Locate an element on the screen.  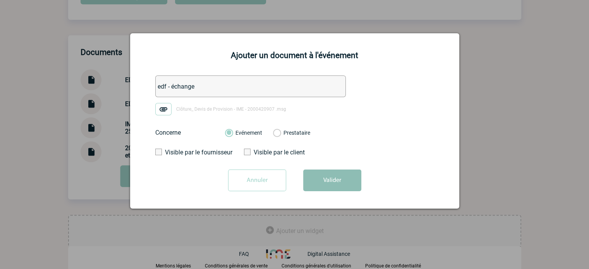
label: Prestataire is located at coordinates (277, 133).